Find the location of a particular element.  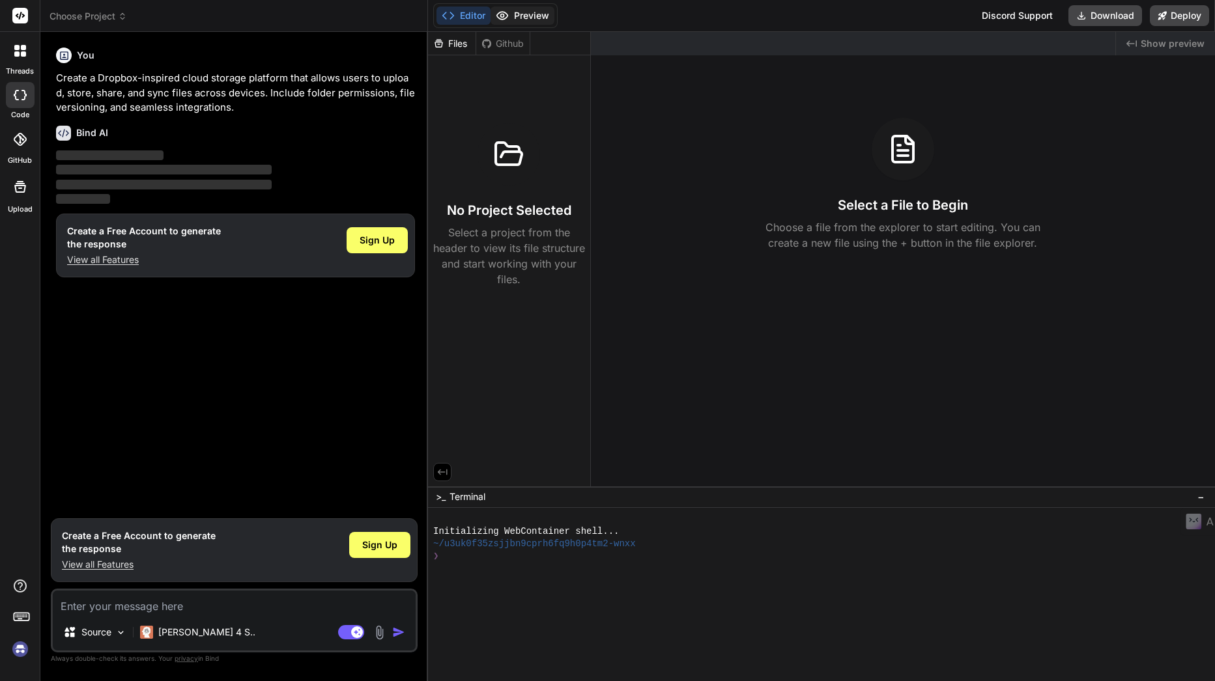

img: Claude 4 Sonnet is located at coordinates (147, 632).